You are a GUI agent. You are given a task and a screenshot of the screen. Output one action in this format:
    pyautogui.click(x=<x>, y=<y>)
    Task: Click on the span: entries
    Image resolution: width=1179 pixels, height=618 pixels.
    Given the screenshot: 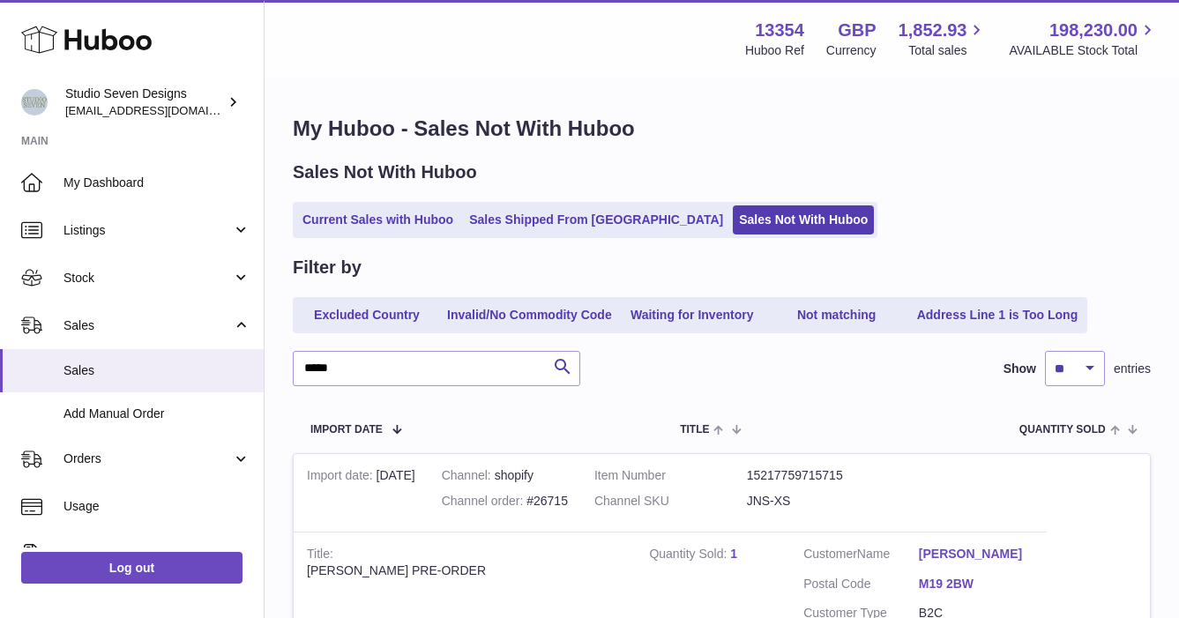 What is the action you would take?
    pyautogui.click(x=1132, y=369)
    